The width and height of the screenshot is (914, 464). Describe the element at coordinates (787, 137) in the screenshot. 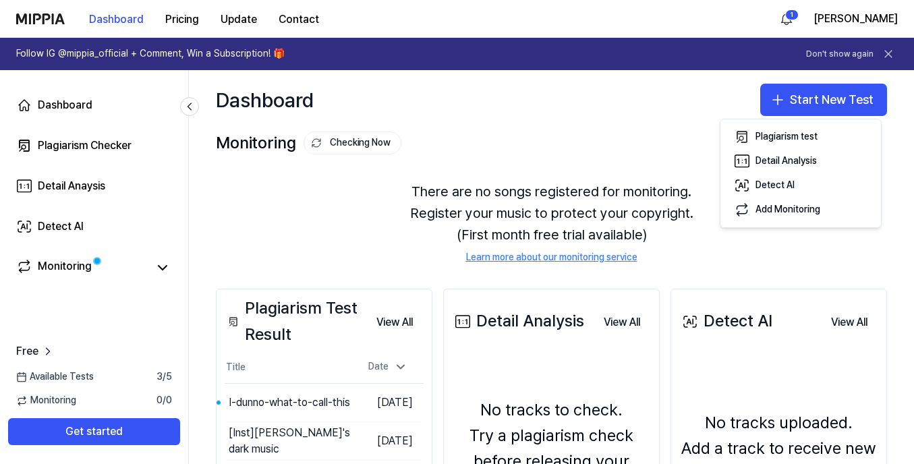

I see `div: Plagiarism test` at that location.